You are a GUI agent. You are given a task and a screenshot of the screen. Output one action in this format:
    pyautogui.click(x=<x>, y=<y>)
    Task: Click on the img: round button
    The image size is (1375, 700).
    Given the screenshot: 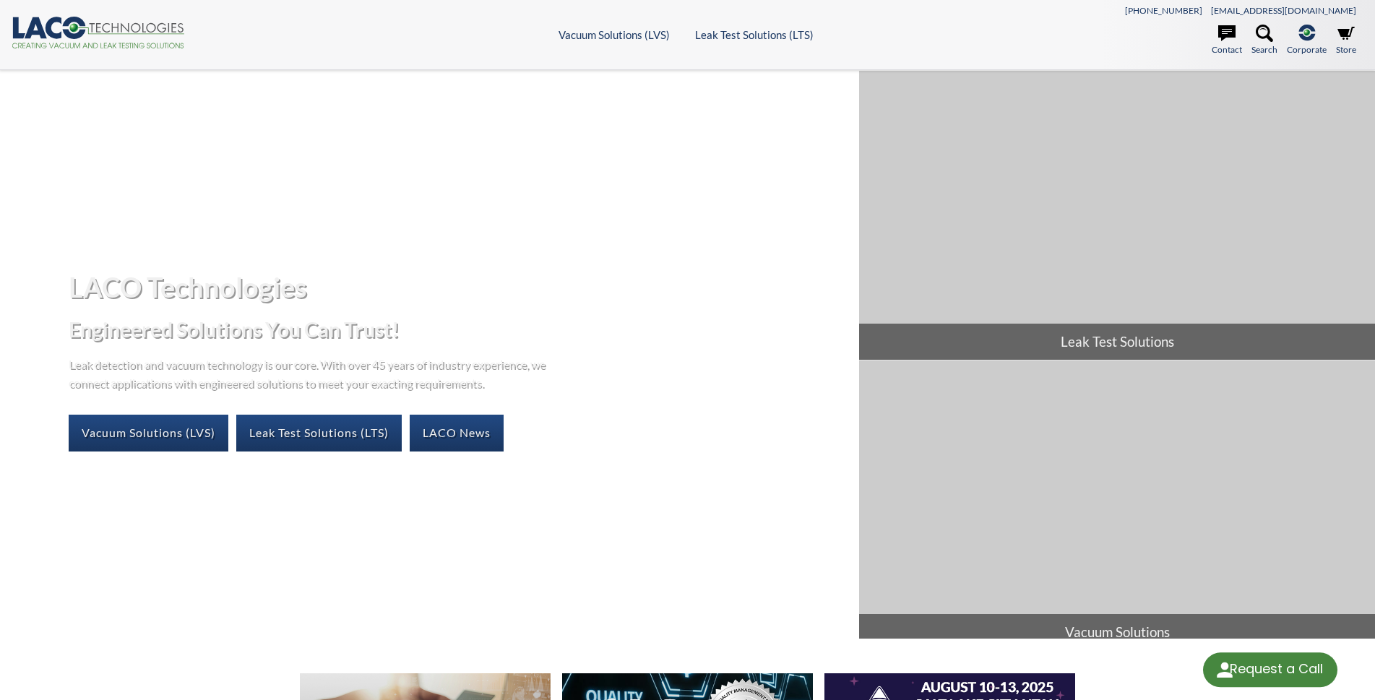 What is the action you would take?
    pyautogui.click(x=1225, y=670)
    